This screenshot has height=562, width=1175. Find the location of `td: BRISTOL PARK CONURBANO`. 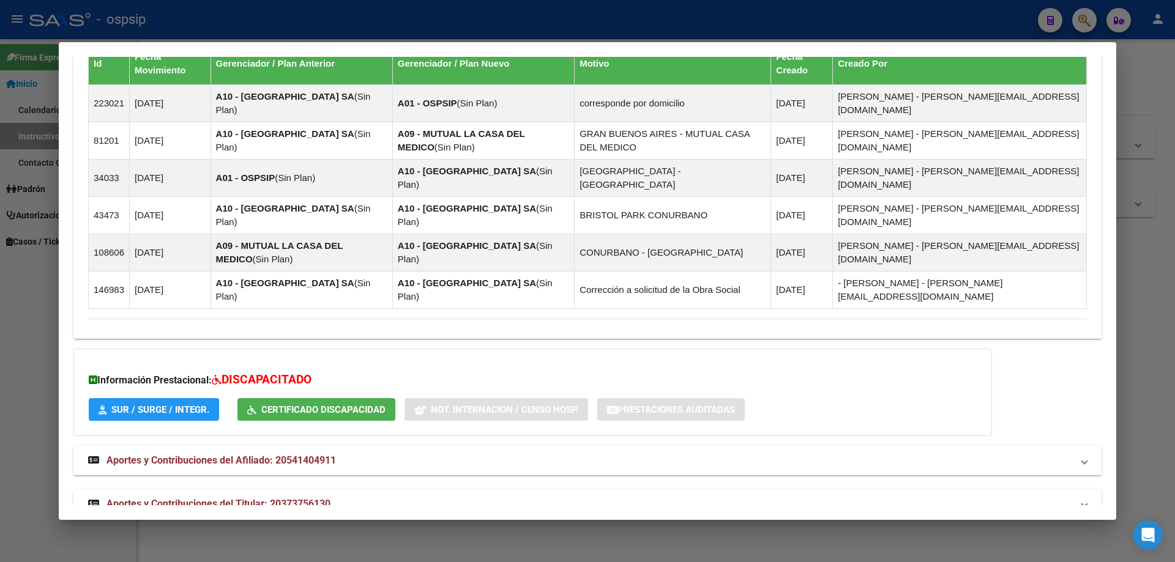

td: BRISTOL PARK CONURBANO is located at coordinates (672, 215).